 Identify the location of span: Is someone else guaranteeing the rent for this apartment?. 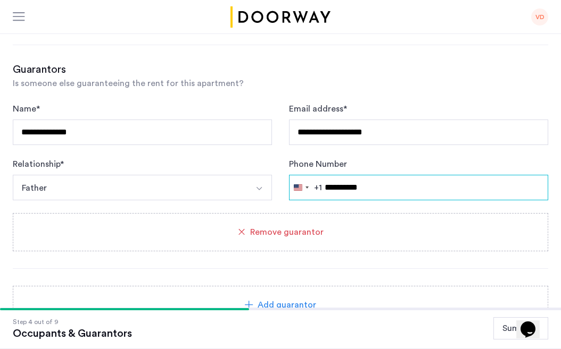
(128, 84).